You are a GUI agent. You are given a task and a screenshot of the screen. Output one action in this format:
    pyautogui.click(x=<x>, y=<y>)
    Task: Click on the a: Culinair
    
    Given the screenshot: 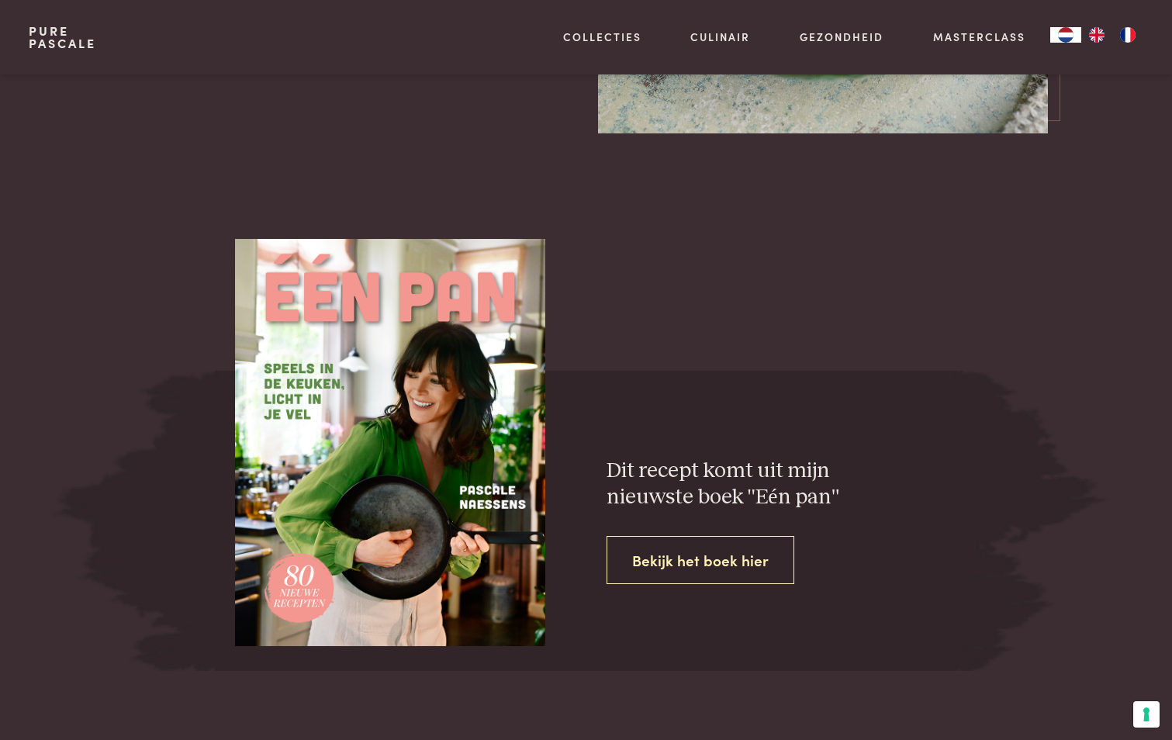 What is the action you would take?
    pyautogui.click(x=720, y=36)
    